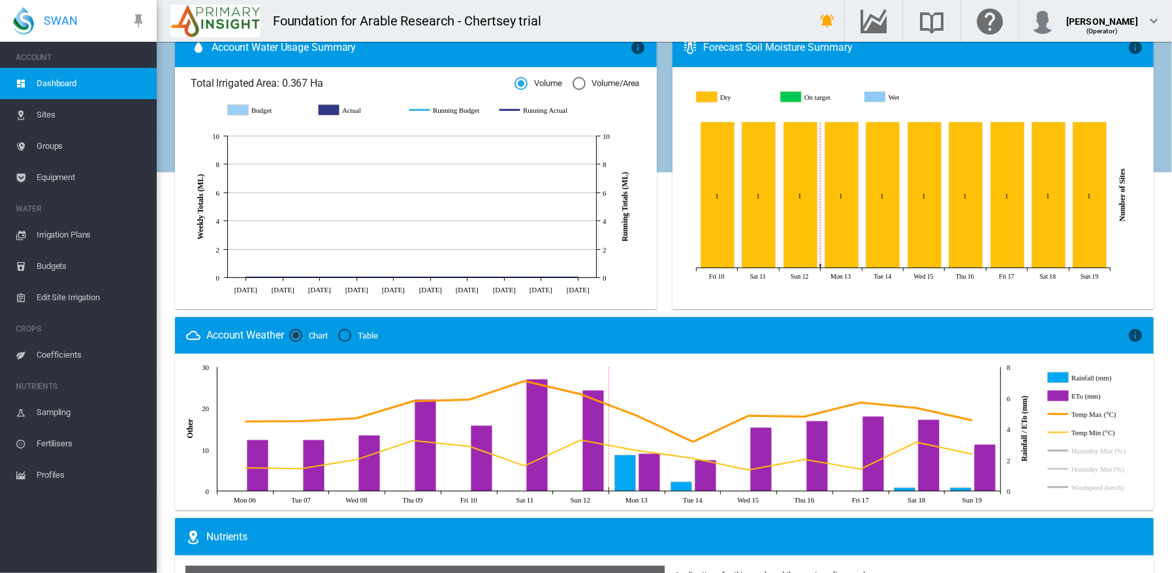 This screenshot has height=573, width=1172. What do you see at coordinates (1024, 428) in the screenshot?
I see `tspan: Rainfall / ETo (mm)` at bounding box center [1024, 428].